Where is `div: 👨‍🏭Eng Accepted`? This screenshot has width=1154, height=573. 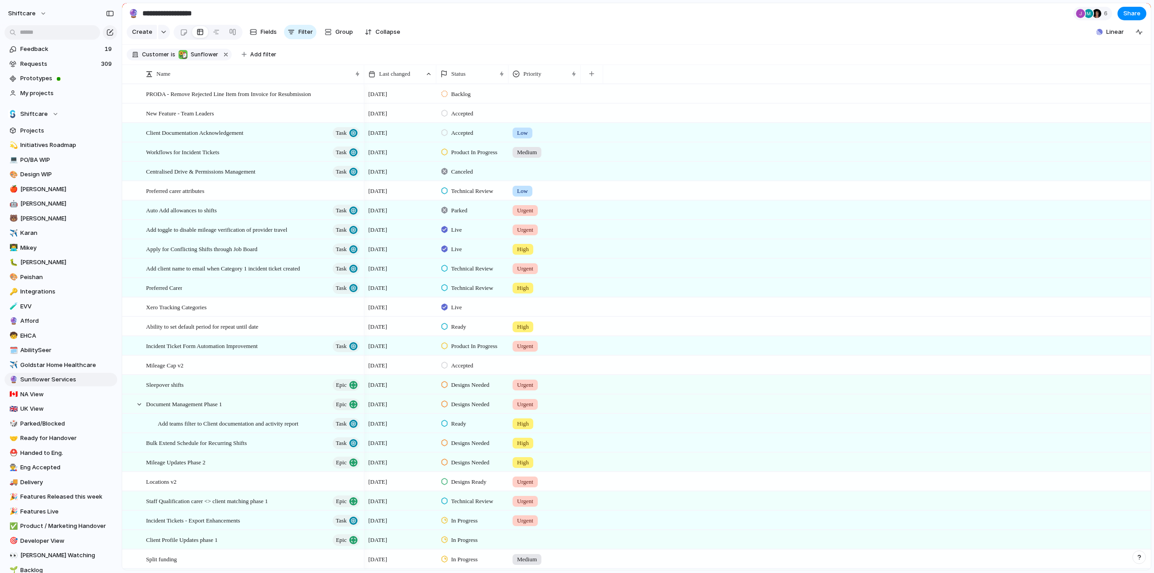 div: 👨‍🏭Eng Accepted is located at coordinates (61, 468).